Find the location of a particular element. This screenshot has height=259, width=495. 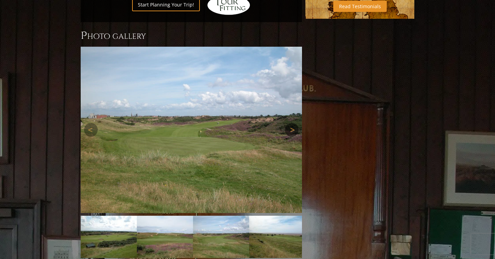

a: Next is located at coordinates (292, 130).